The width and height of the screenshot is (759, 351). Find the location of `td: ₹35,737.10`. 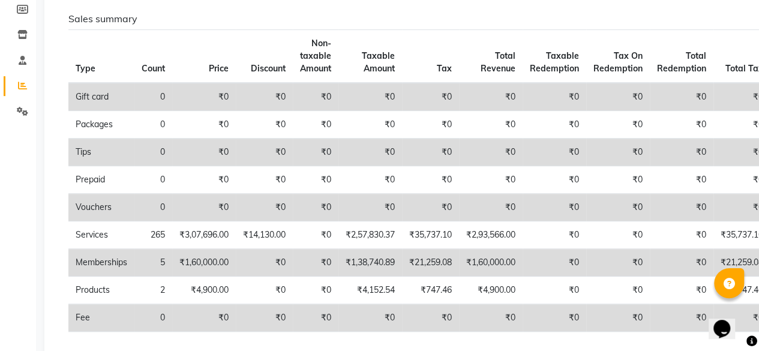

td: ₹35,737.10 is located at coordinates (430, 235).